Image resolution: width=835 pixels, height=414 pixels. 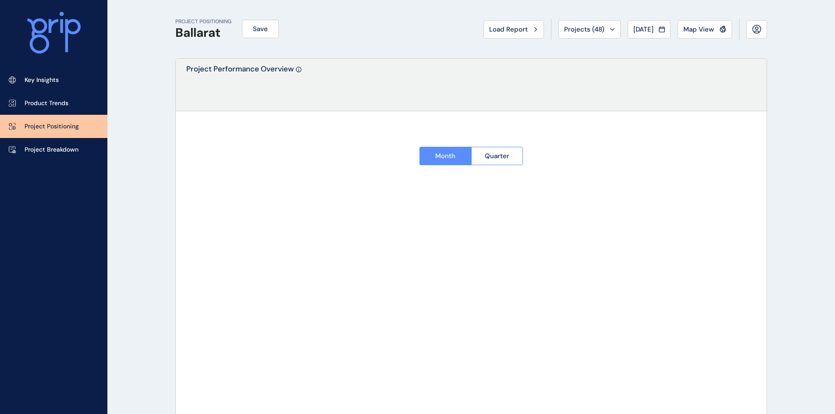 I want to click on span: Load Report, so click(x=509, y=29).